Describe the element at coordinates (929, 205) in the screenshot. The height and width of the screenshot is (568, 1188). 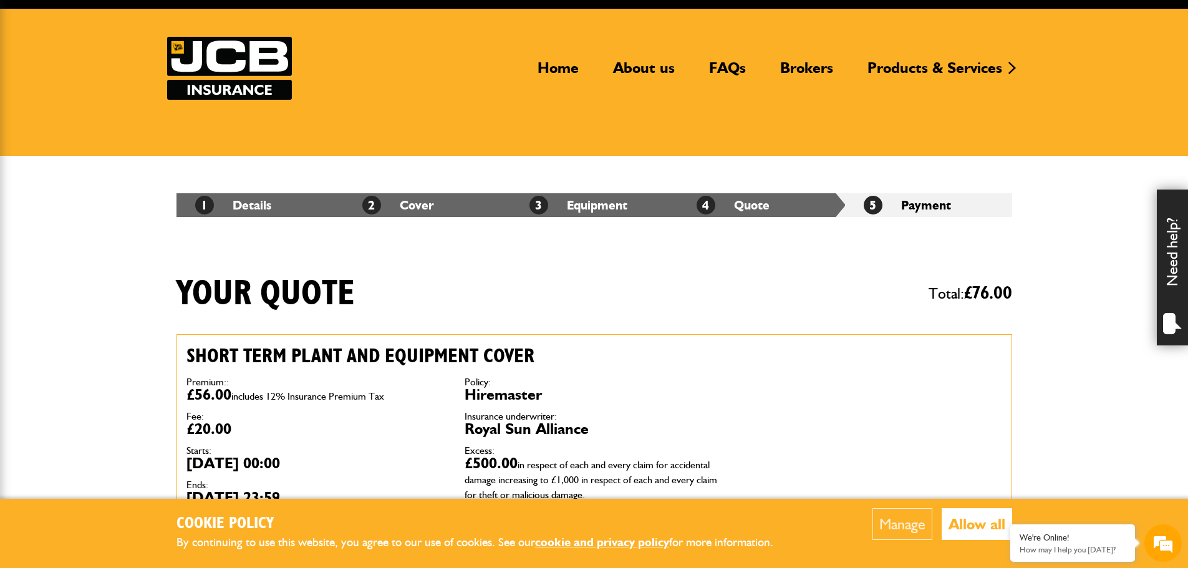
I see `li: Payment` at that location.